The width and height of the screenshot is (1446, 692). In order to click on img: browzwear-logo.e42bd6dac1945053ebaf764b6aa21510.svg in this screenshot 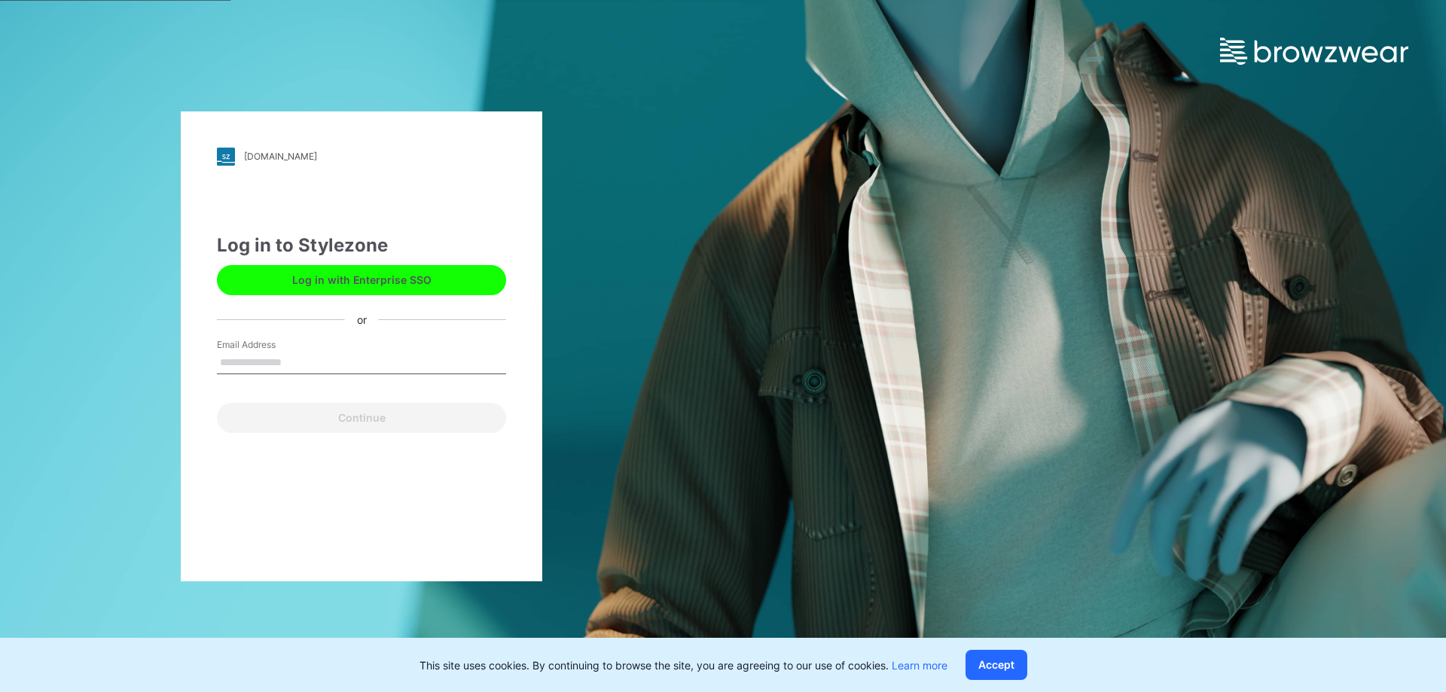, I will do `click(1314, 51)`.